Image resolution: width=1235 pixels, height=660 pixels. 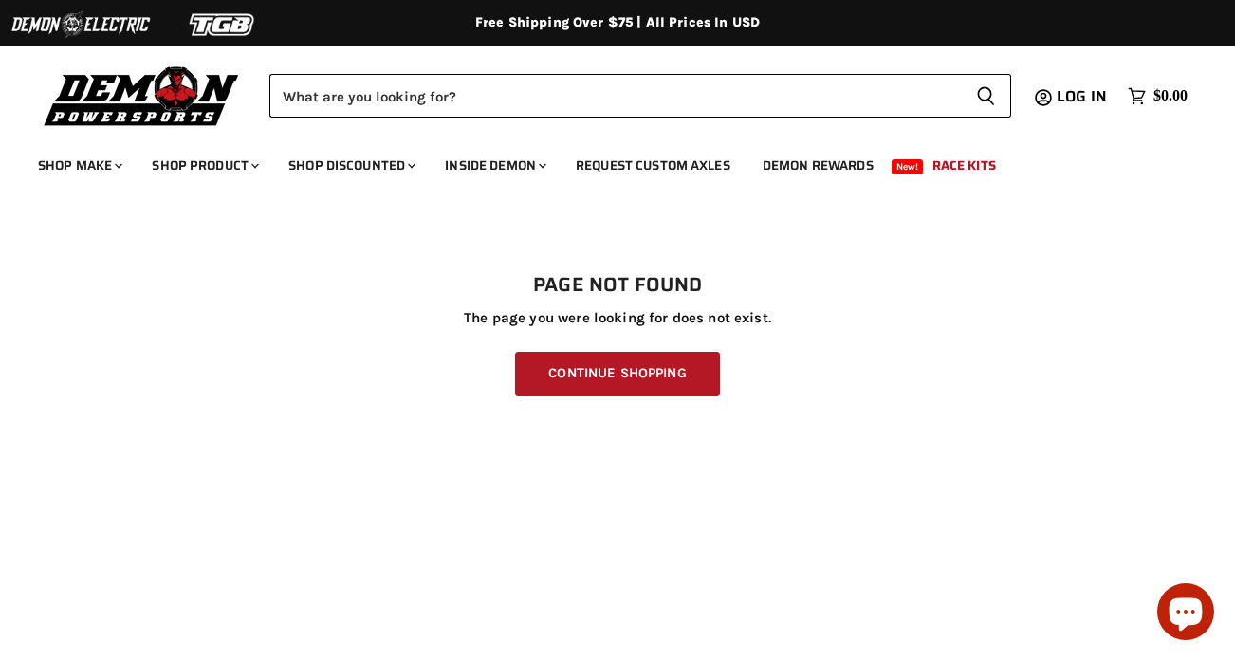 What do you see at coordinates (603, 161) in the screenshot?
I see `ul: Main menu` at bounding box center [603, 161].